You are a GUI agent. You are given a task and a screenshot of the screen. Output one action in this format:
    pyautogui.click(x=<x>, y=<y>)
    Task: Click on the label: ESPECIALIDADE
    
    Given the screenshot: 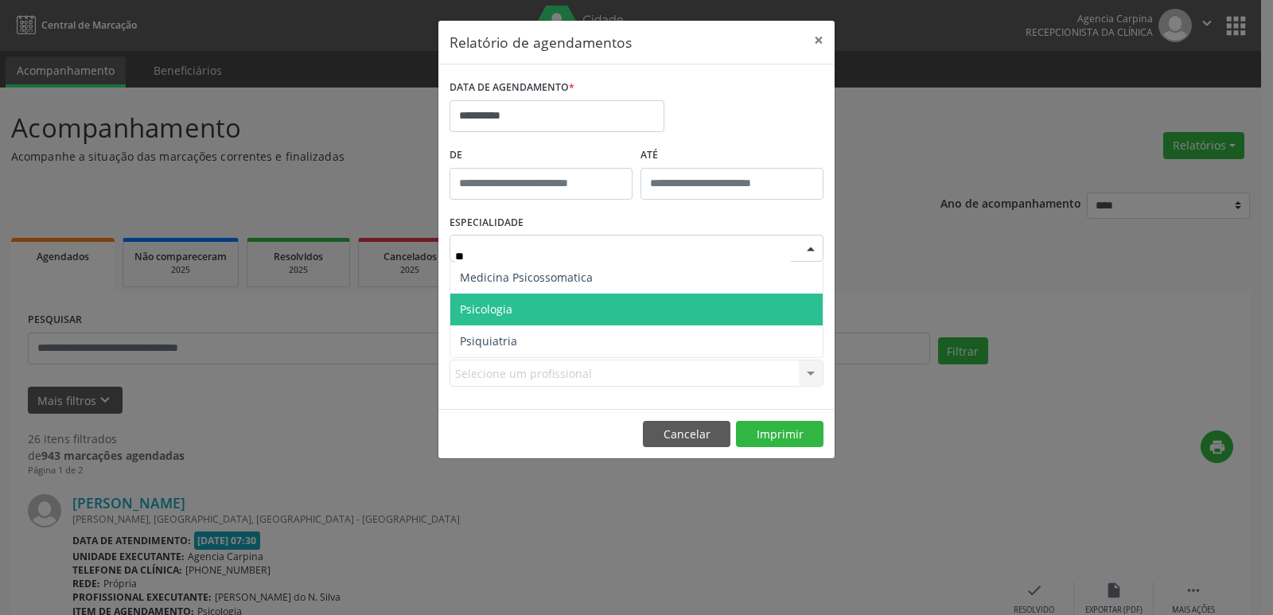 What is the action you would take?
    pyautogui.click(x=486, y=223)
    